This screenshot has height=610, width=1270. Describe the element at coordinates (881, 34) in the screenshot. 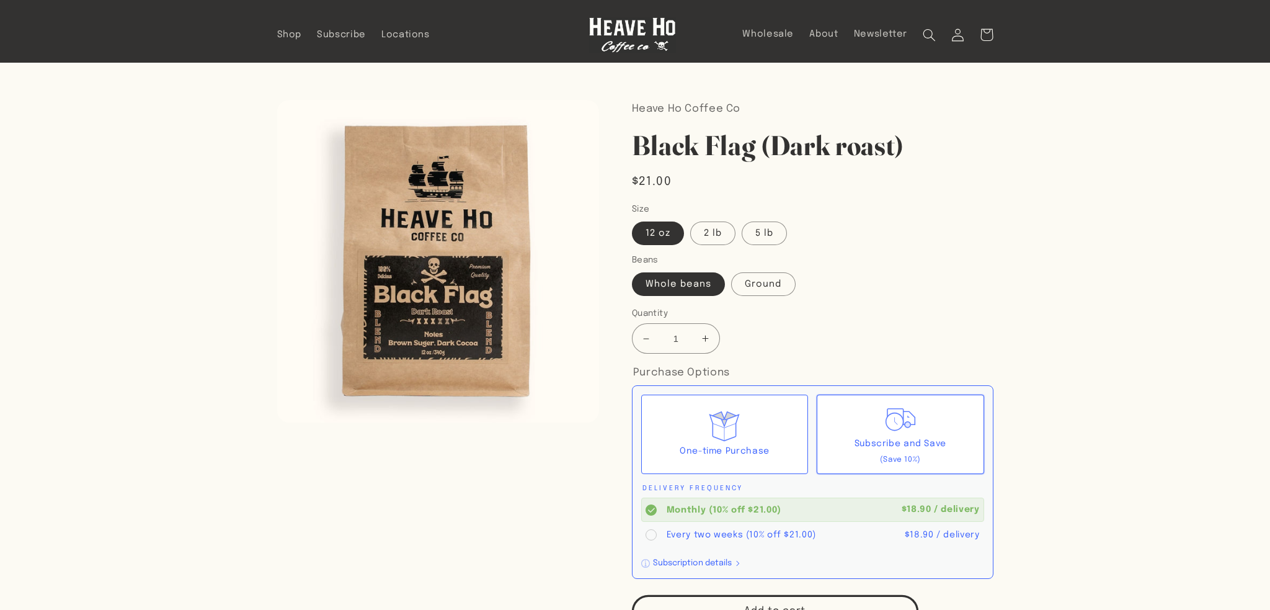

I see `span: Newsletter` at that location.